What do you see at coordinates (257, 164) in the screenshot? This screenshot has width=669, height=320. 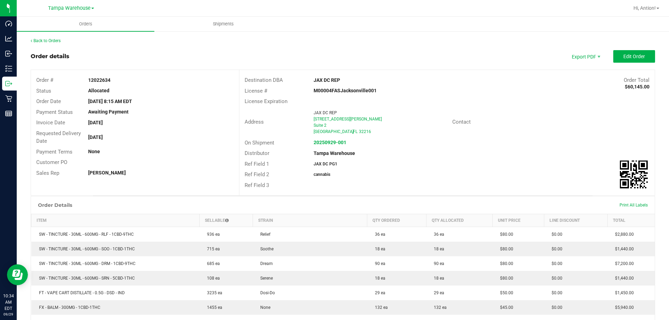 I see `span: Ref Field 1` at bounding box center [257, 164].